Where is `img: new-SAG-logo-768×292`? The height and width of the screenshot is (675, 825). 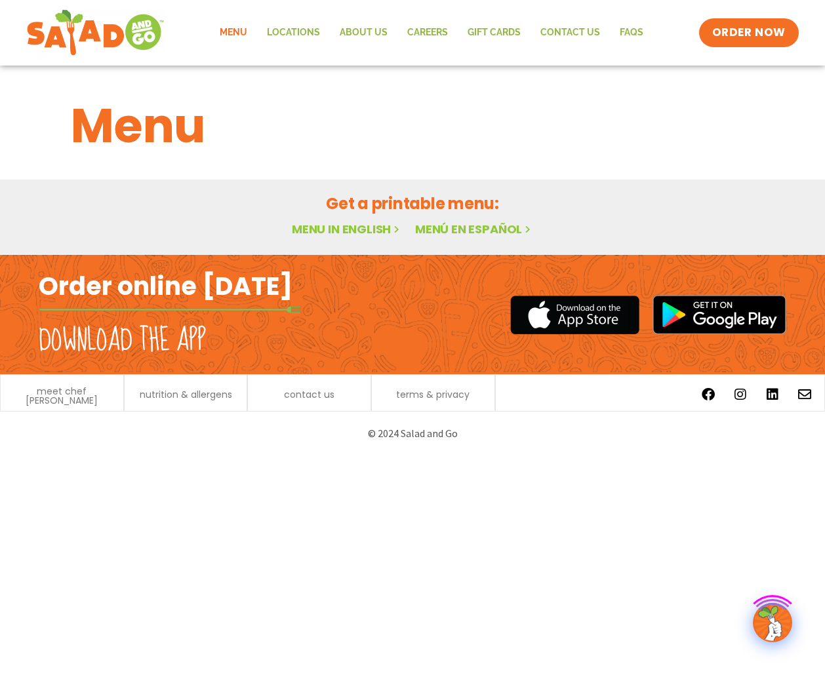
img: new-SAG-logo-768×292 is located at coordinates (95, 33).